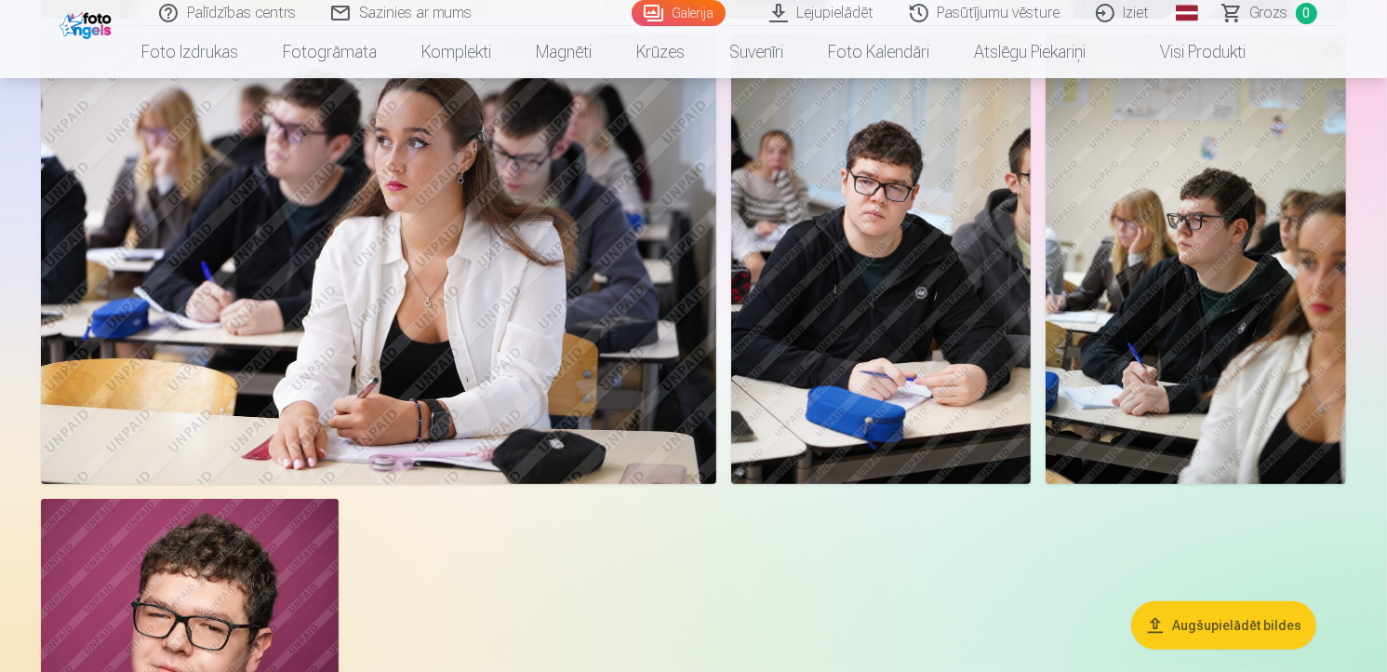 The width and height of the screenshot is (1387, 672). What do you see at coordinates (1306, 13) in the screenshot?
I see `span: 0` at bounding box center [1306, 13].